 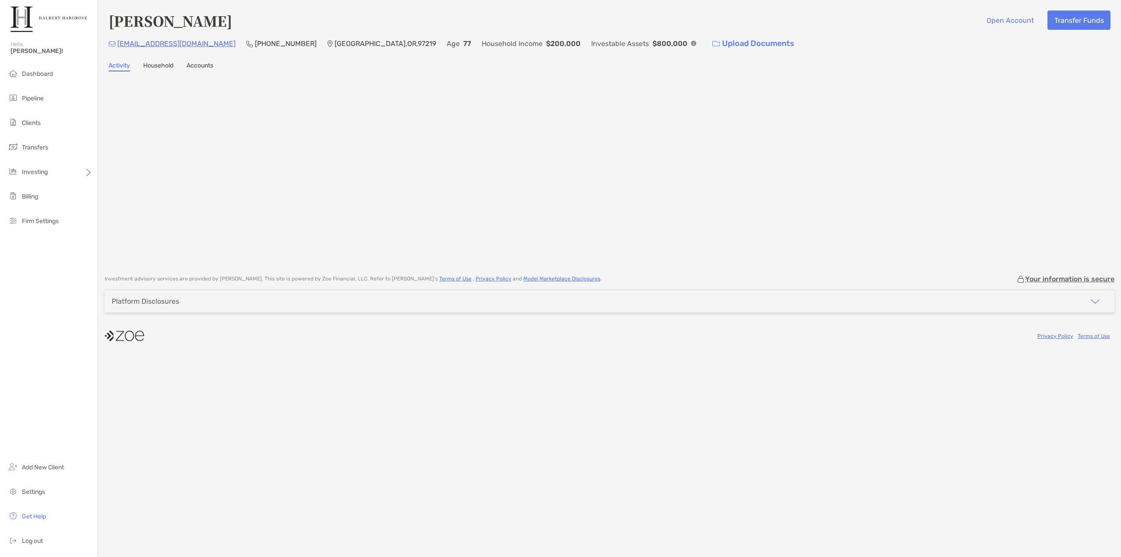 I want to click on button: Transfer Funds, so click(x=1079, y=20).